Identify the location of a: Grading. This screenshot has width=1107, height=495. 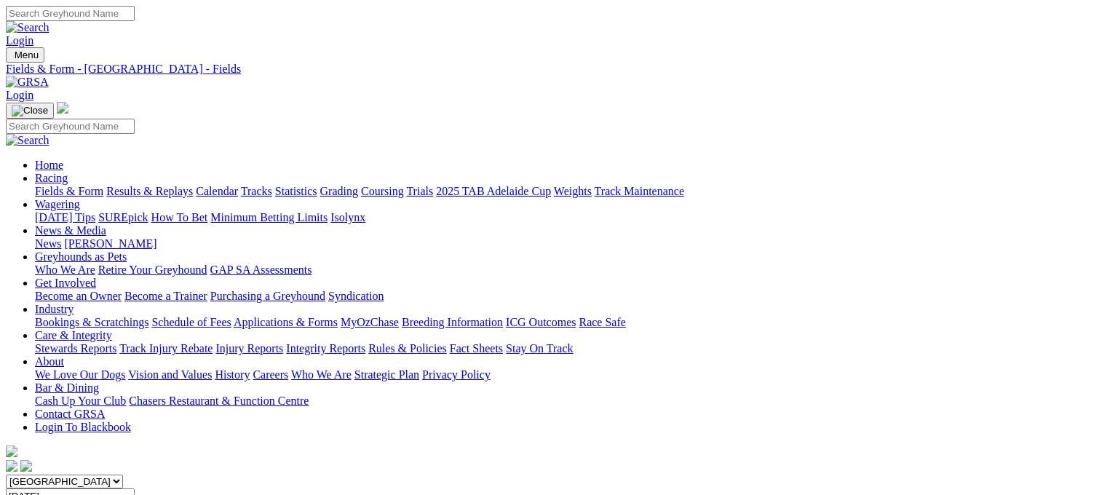
(339, 191).